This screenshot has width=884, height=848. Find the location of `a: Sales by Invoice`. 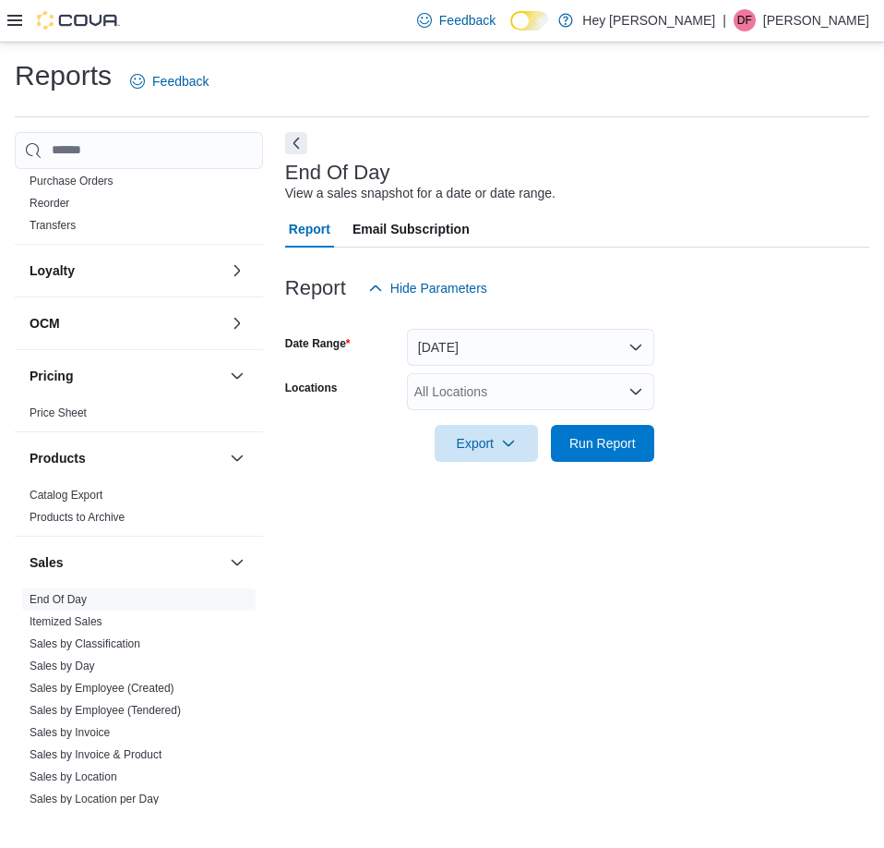

a: Sales by Invoice is located at coordinates (69, 732).